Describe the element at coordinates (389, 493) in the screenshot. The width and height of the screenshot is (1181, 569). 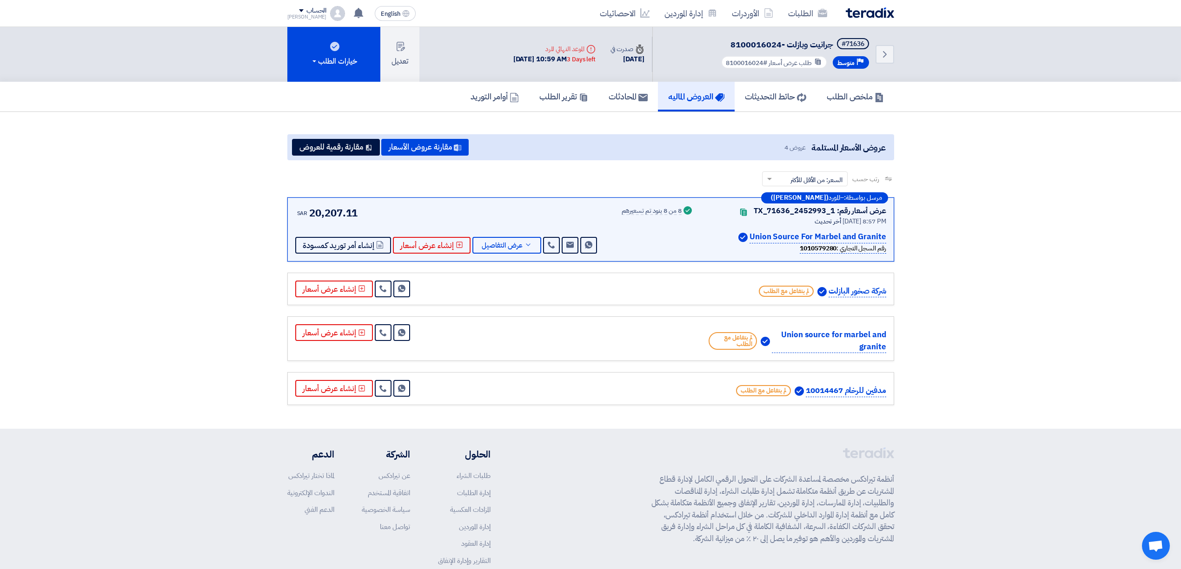
I see `a: اتفاقية المستخدم` at that location.